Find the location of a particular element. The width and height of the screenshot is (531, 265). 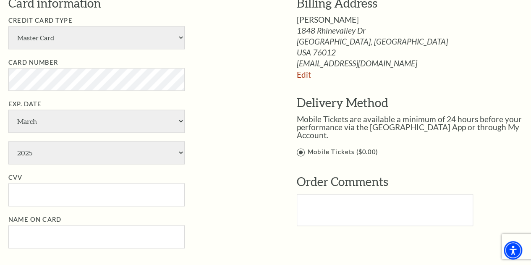

label: Card Number is located at coordinates (33, 62).